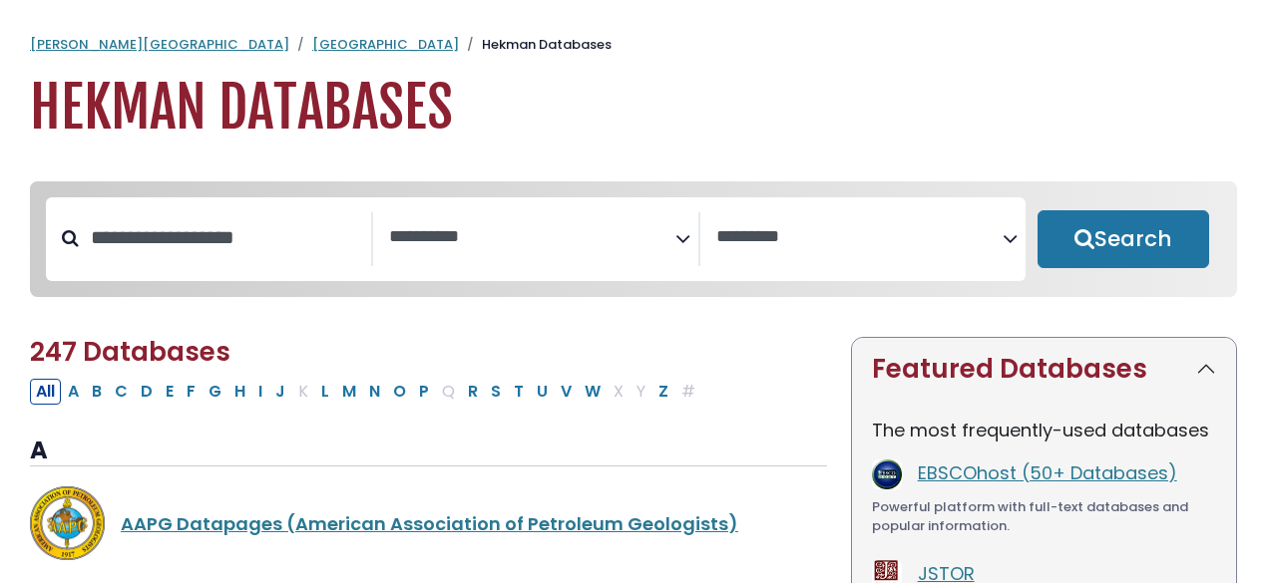  I want to click on button: Filter Results T, so click(519, 392).